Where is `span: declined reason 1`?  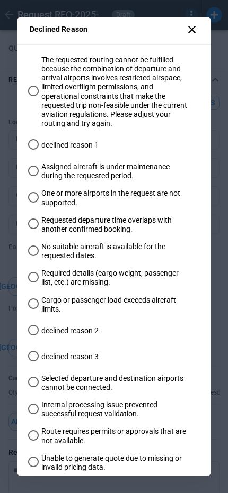 span: declined reason 1 is located at coordinates (70, 145).